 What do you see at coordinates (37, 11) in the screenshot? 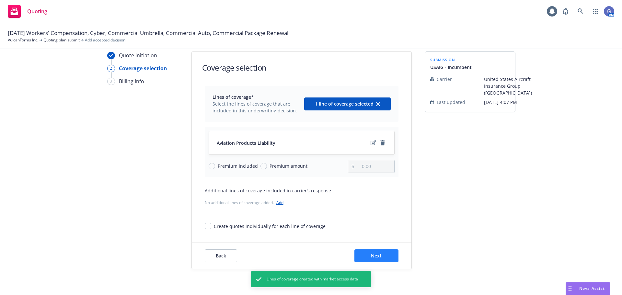
I see `span: Quoting` at bounding box center [37, 11].